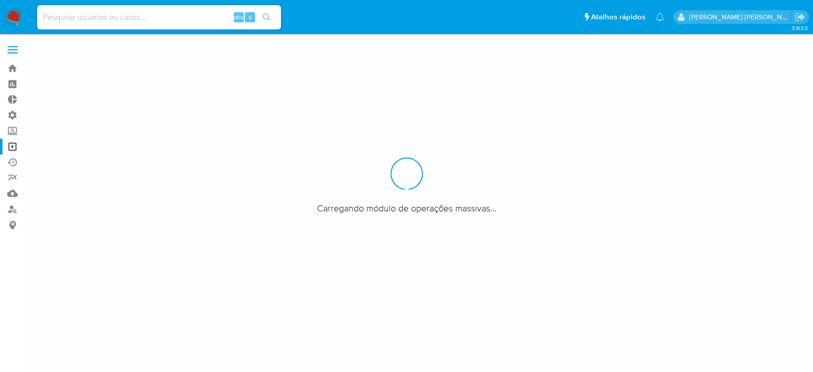 The image size is (813, 372). What do you see at coordinates (250, 17) in the screenshot?
I see `span: s` at bounding box center [250, 17].